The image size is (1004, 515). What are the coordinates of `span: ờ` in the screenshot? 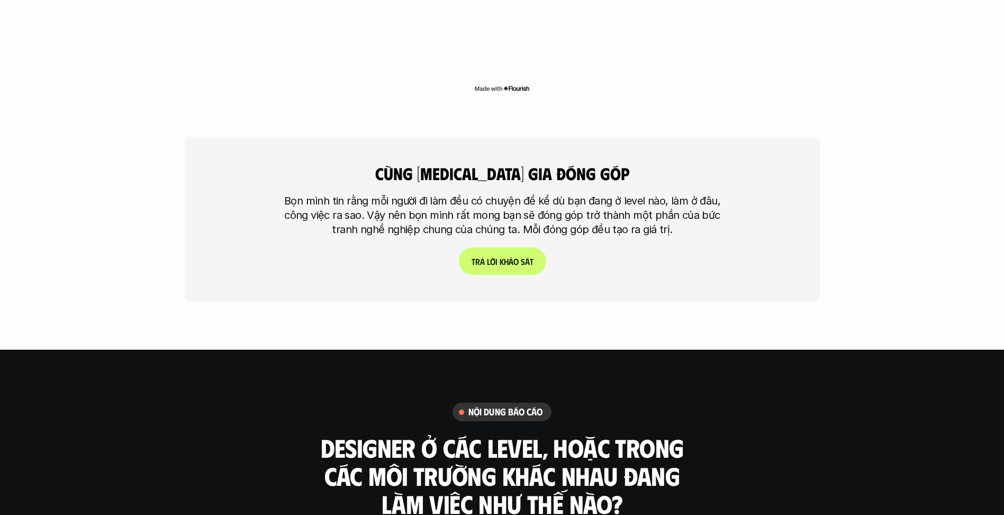 It's located at (492, 261).